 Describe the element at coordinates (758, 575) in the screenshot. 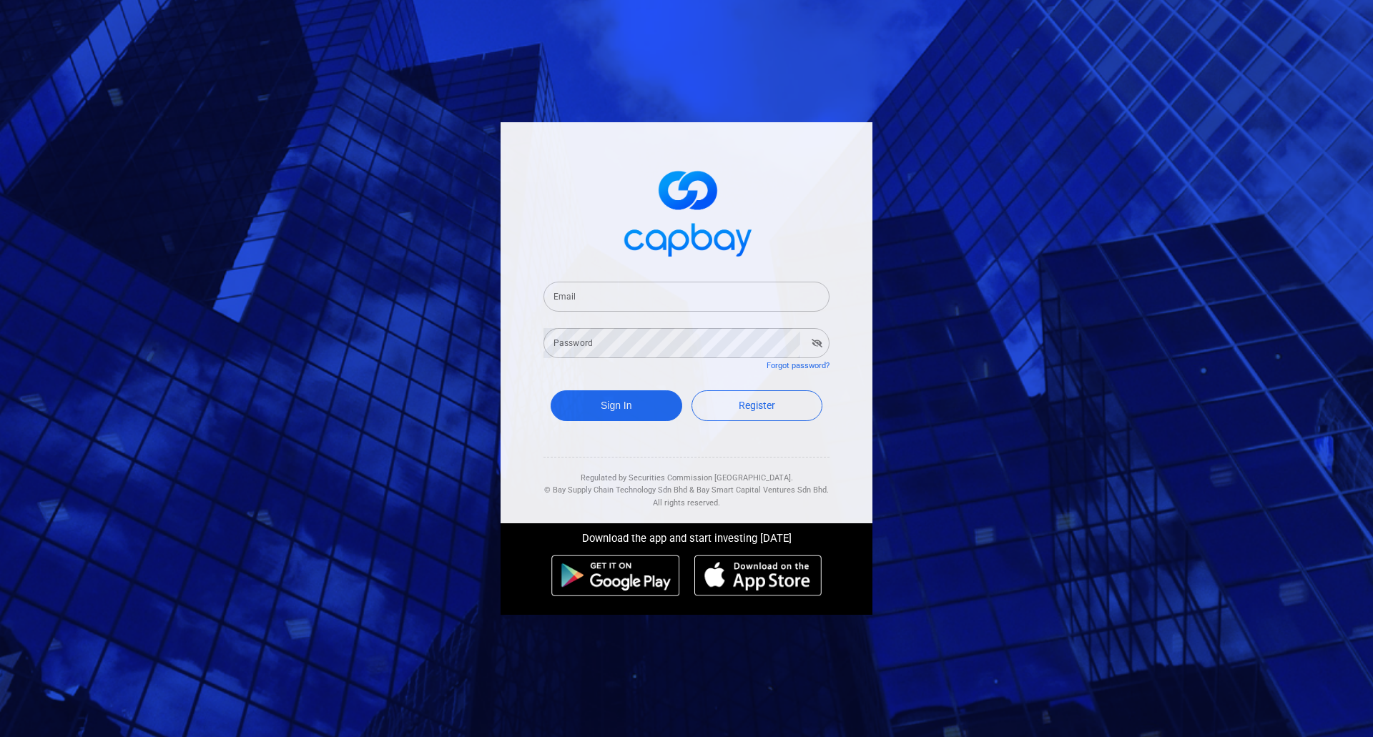

I see `img: ios` at that location.